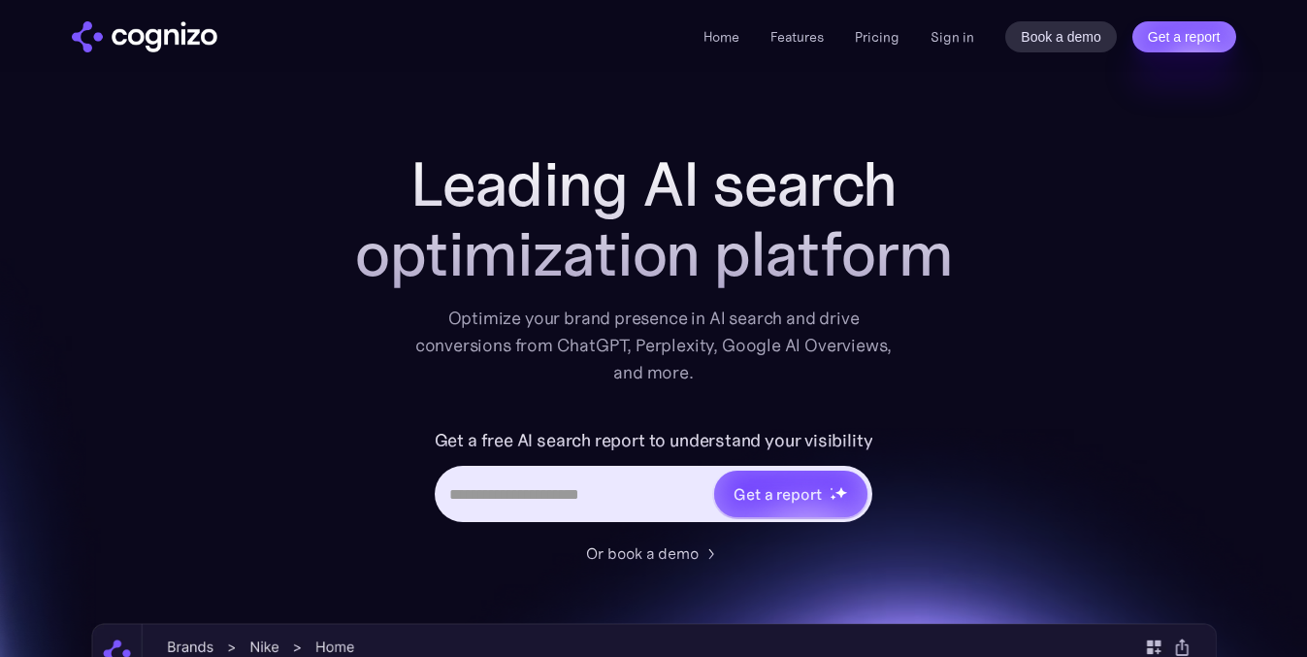 This screenshot has height=657, width=1307. What do you see at coordinates (654, 219) in the screenshot?
I see `h1: Leading AI search optimization platform` at bounding box center [654, 219].